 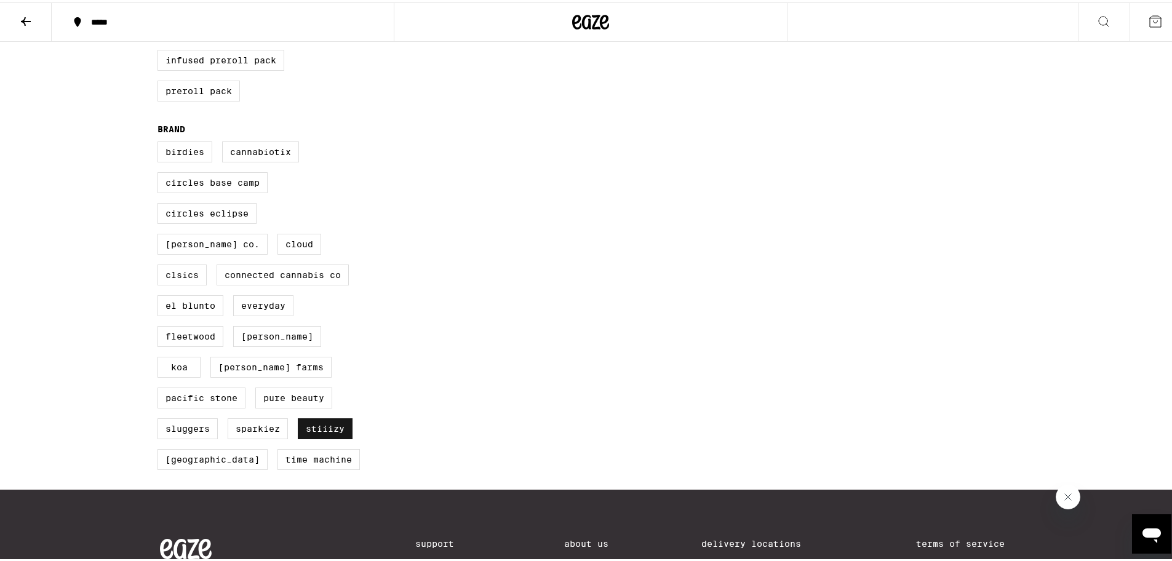 I want to click on span: Hi. Need any help?, so click(x=48, y=14).